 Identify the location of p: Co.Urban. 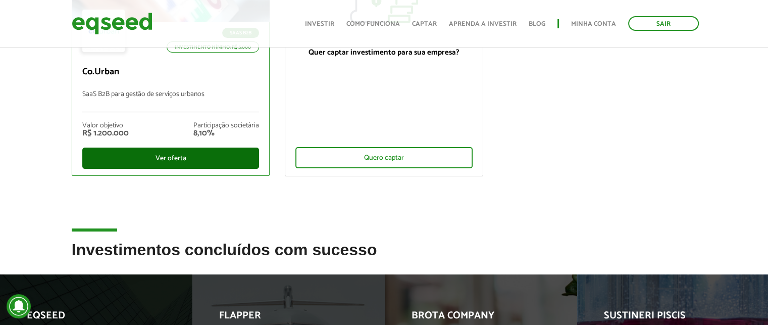
(171, 72).